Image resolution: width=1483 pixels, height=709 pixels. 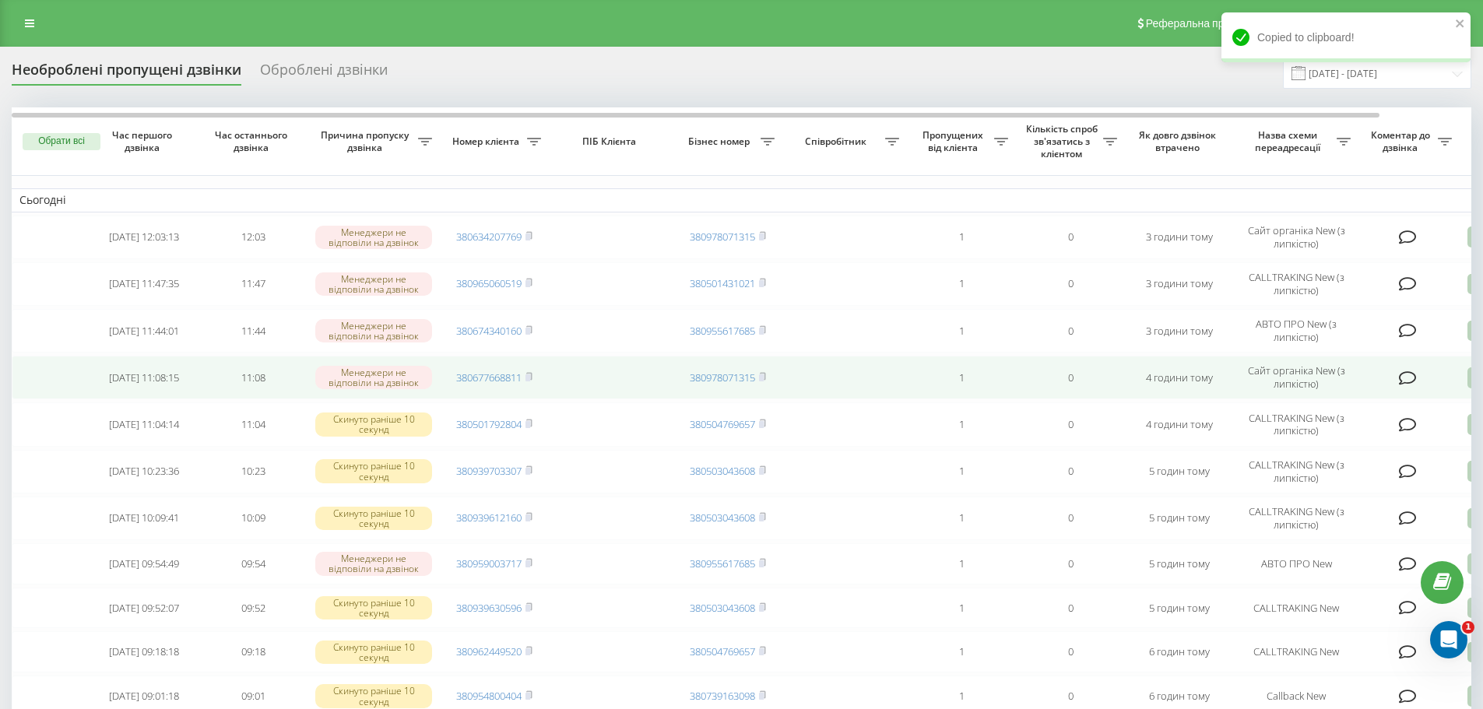 I want to click on div: Необроблені пропущені дзвінки, so click(x=126, y=73).